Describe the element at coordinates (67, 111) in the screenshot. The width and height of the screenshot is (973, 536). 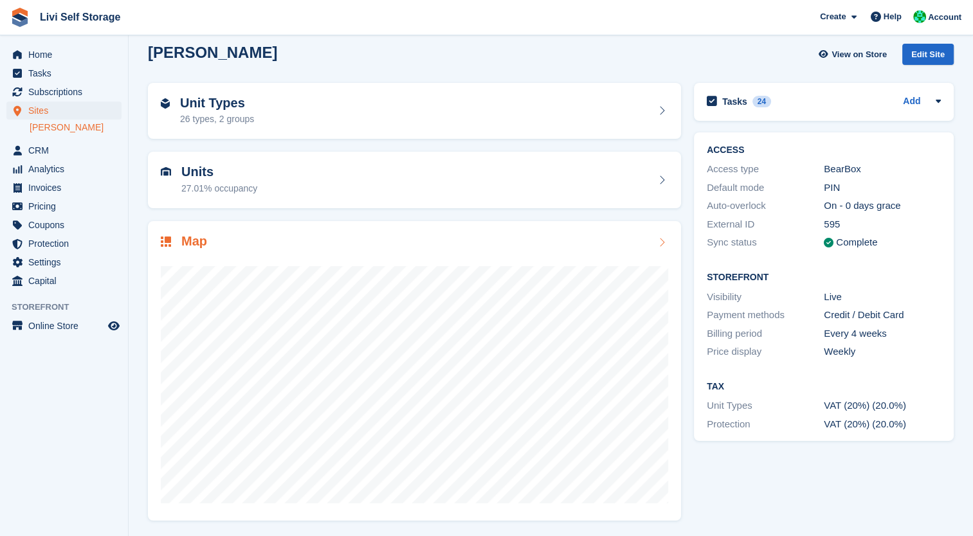
I see `span: Sites` at that location.